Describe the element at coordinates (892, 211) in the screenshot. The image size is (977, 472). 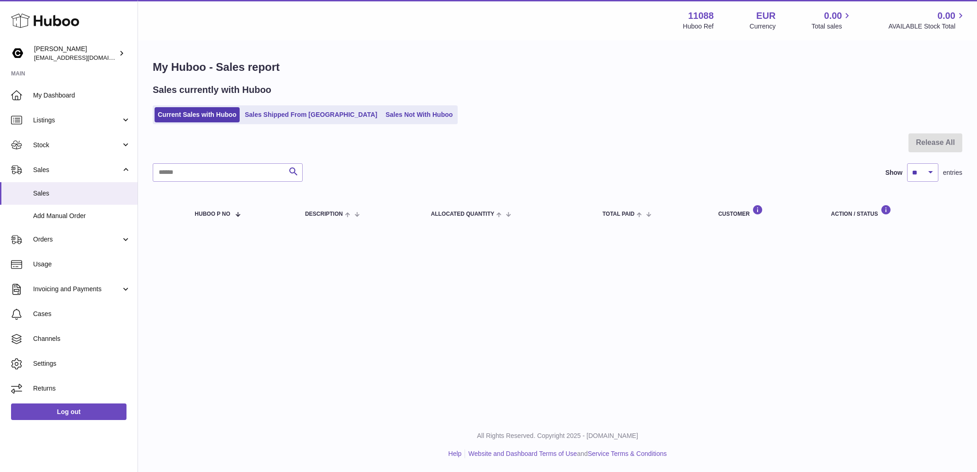
I see `div: Action / Status` at that location.